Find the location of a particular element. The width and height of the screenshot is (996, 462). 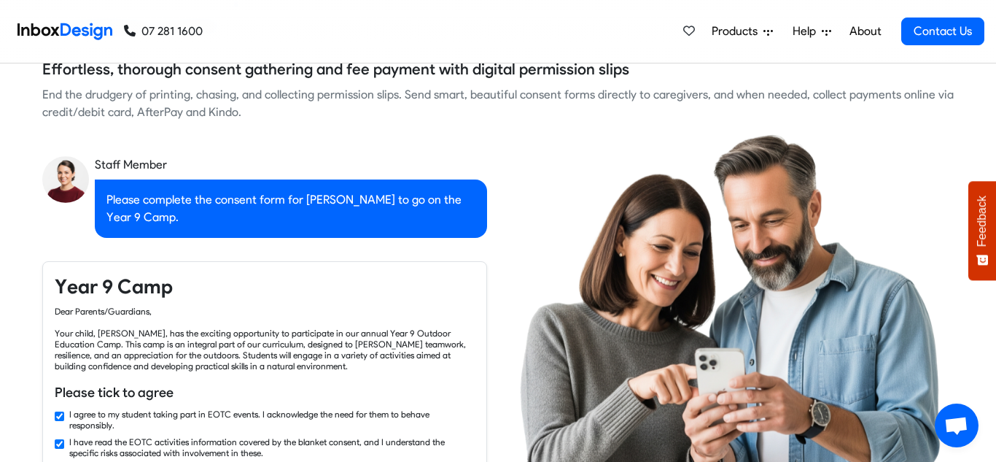

img: staff_avatar.png is located at coordinates (66, 179).